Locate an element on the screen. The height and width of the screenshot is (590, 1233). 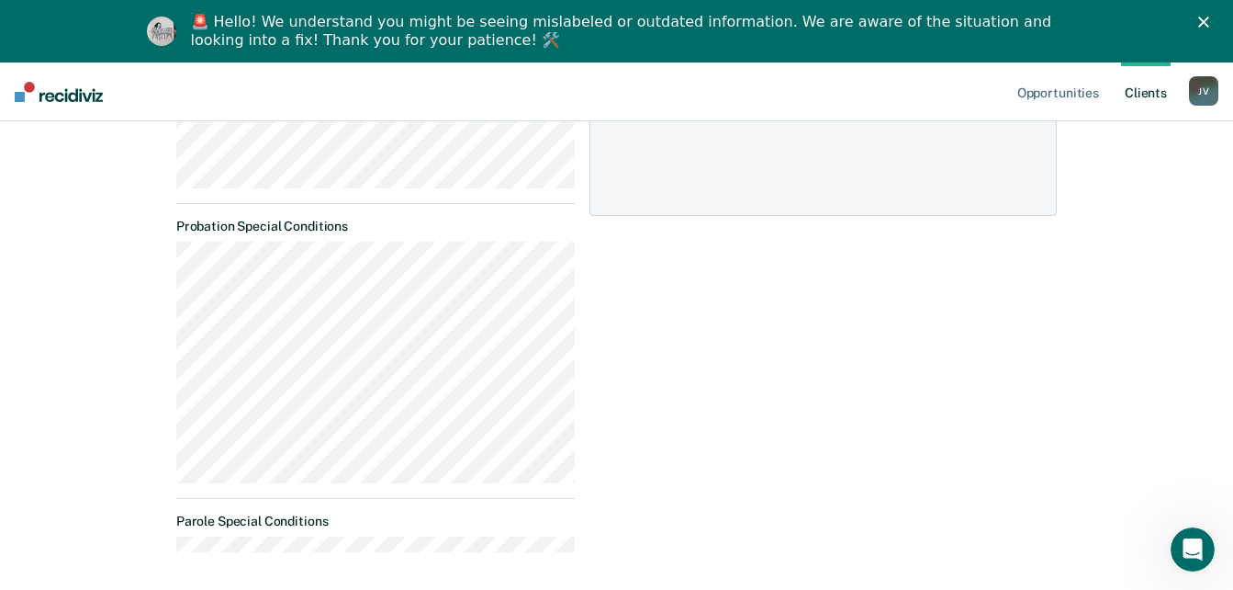
img: Profile image for Kim is located at coordinates (162, 31).